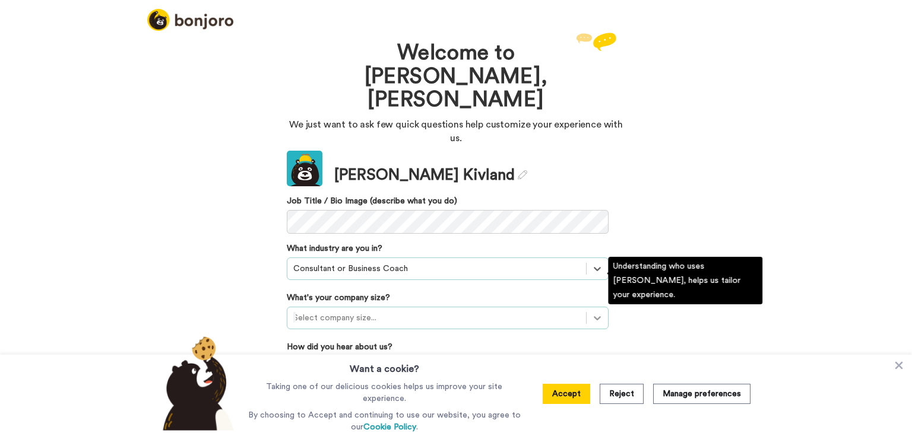 The height and width of the screenshot is (433, 912). Describe the element at coordinates (456, 132) in the screenshot. I see `p: We just want to ask few quick questions help customize your experience with us.` at that location.